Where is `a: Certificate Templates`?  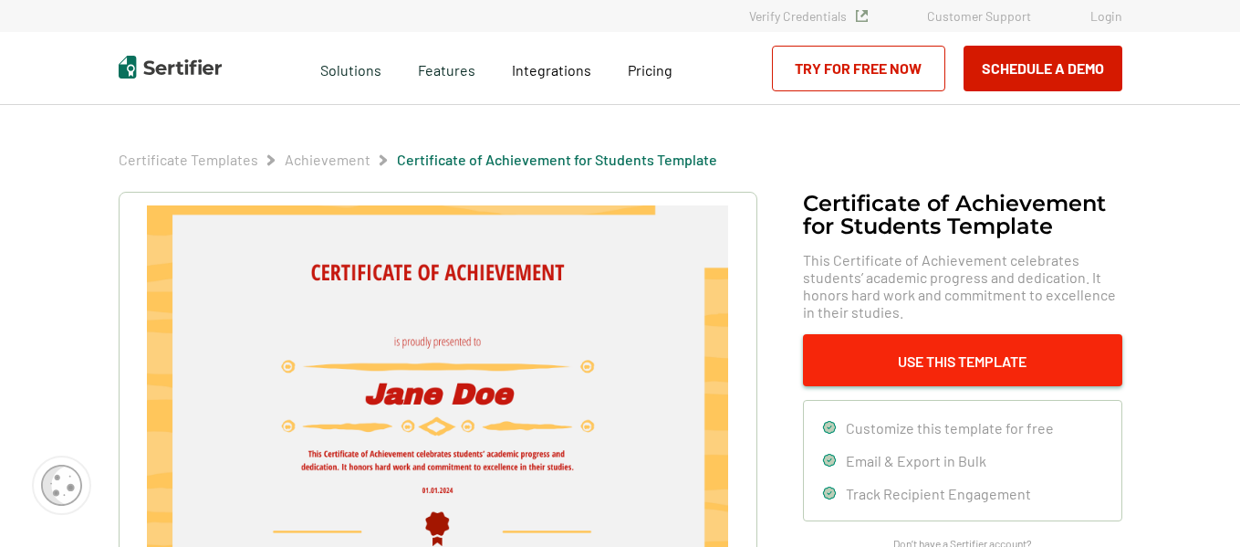
a: Certificate Templates is located at coordinates (188, 159).